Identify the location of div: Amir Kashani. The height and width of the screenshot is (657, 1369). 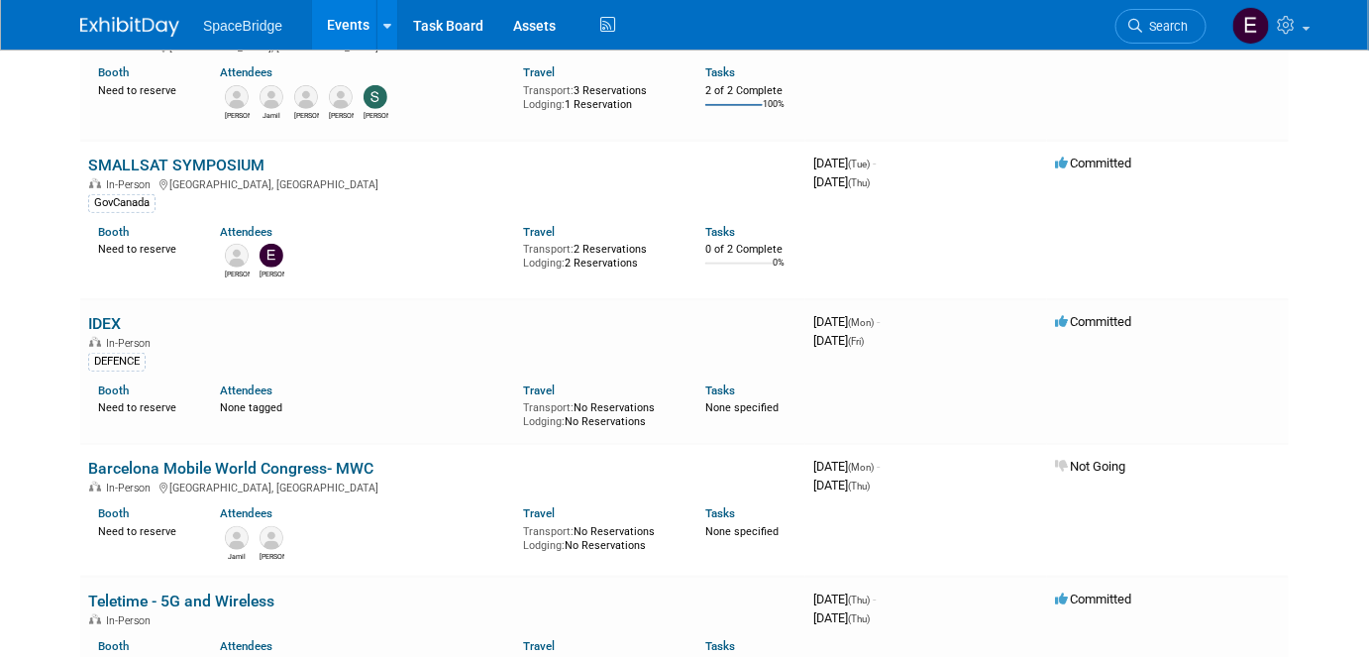
(237, 273).